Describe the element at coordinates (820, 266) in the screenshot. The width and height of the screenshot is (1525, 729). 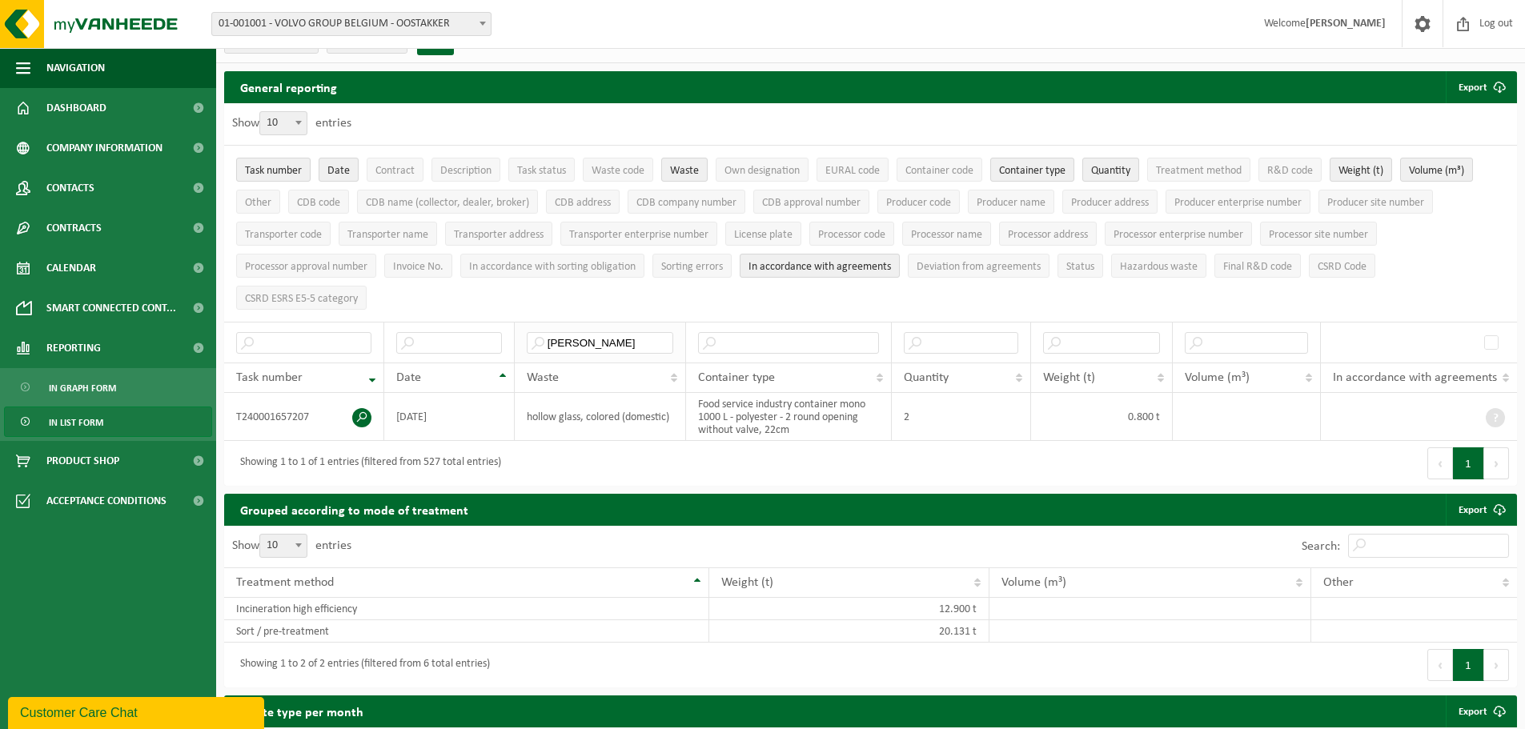
I see `button: In accordance with agreements : Activate to sort` at that location.